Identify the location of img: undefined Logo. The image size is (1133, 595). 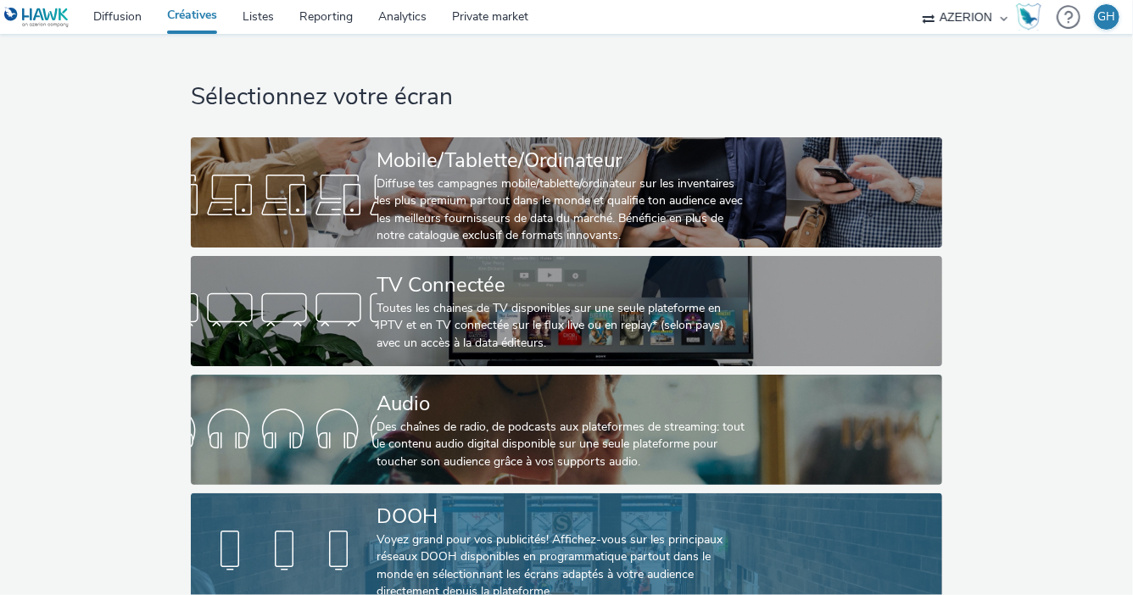
(36, 17).